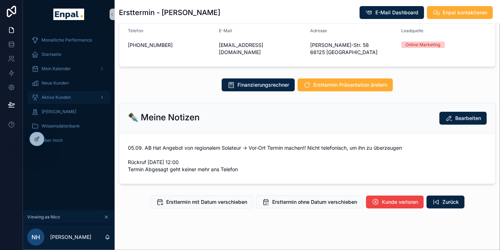 The image size is (500, 250). What do you see at coordinates (460, 13) in the screenshot?
I see `button: Enpal kontaktieren` at bounding box center [460, 13].